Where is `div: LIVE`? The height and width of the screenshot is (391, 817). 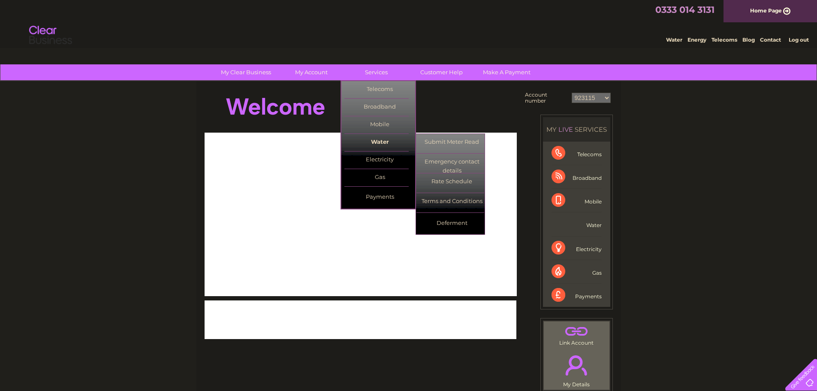
div: LIVE is located at coordinates (566, 129).